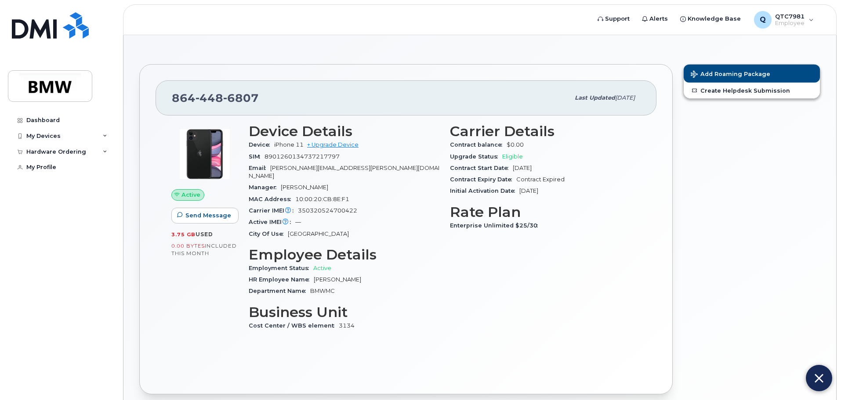 This screenshot has height=400, width=841. I want to click on span: 864, so click(215, 98).